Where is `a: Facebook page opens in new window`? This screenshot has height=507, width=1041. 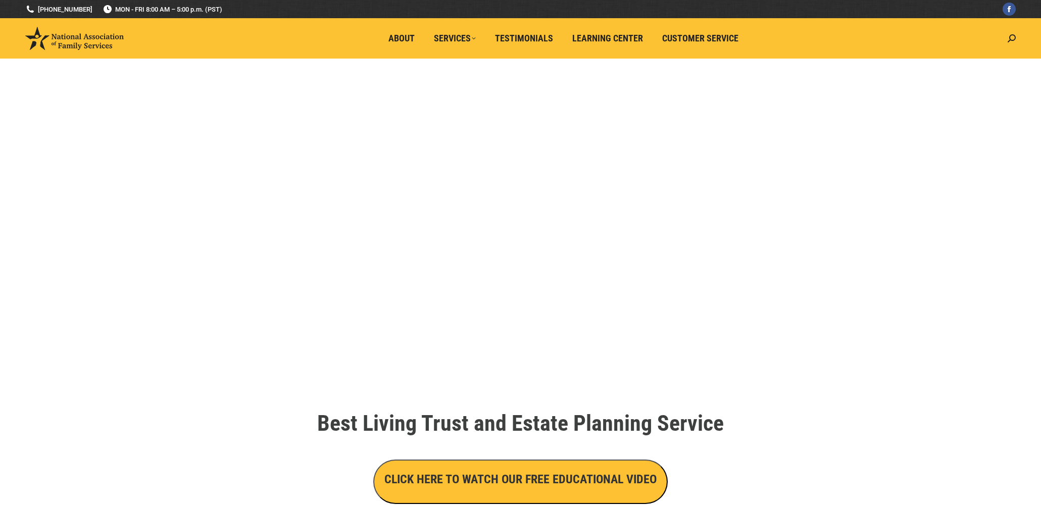
a: Facebook page opens in new window is located at coordinates (1009, 9).